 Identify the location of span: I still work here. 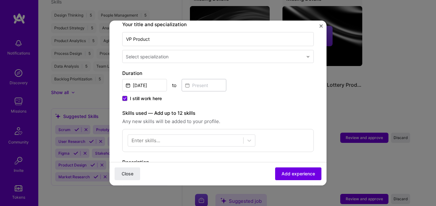
(146, 99).